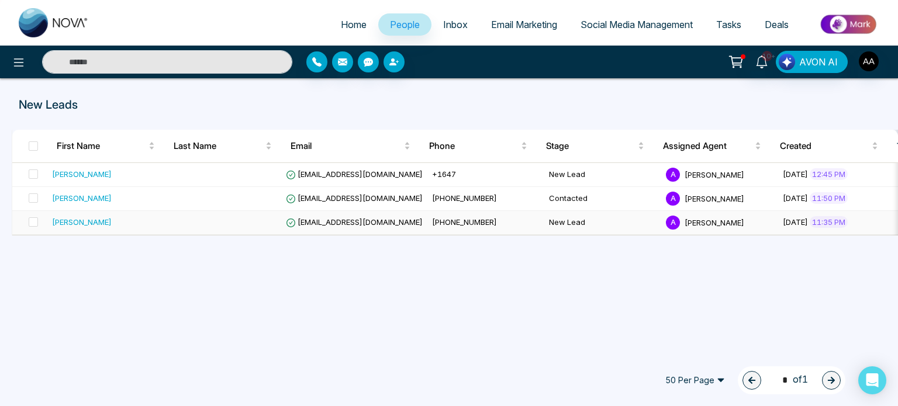 The width and height of the screenshot is (898, 406). I want to click on th: Last Name, so click(223, 146).